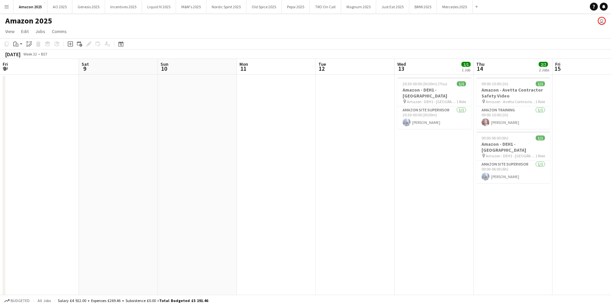 This screenshot has height=306, width=611. What do you see at coordinates (30, 54) in the screenshot?
I see `span: Week 32` at bounding box center [30, 54].